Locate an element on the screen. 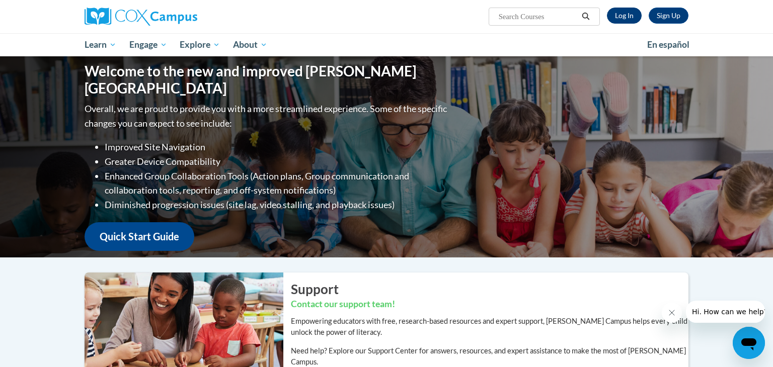 This screenshot has width=773, height=367. span: About is located at coordinates (250, 45).